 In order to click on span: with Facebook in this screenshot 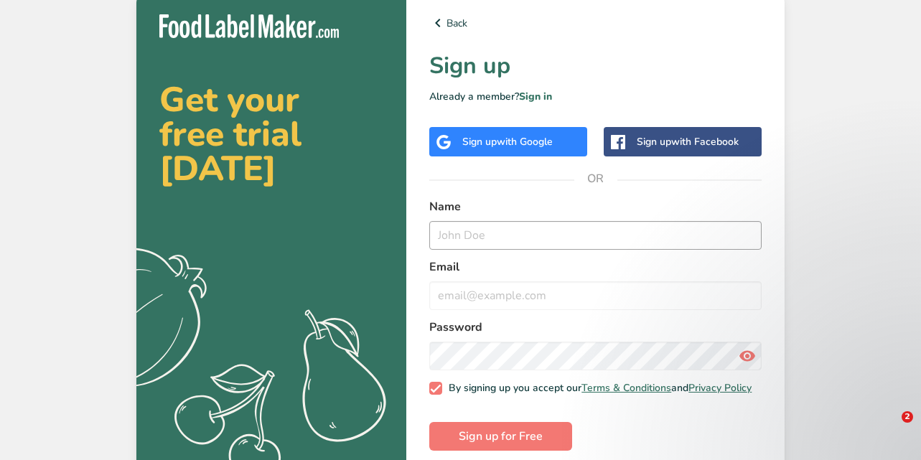, I will do `click(705, 141)`.